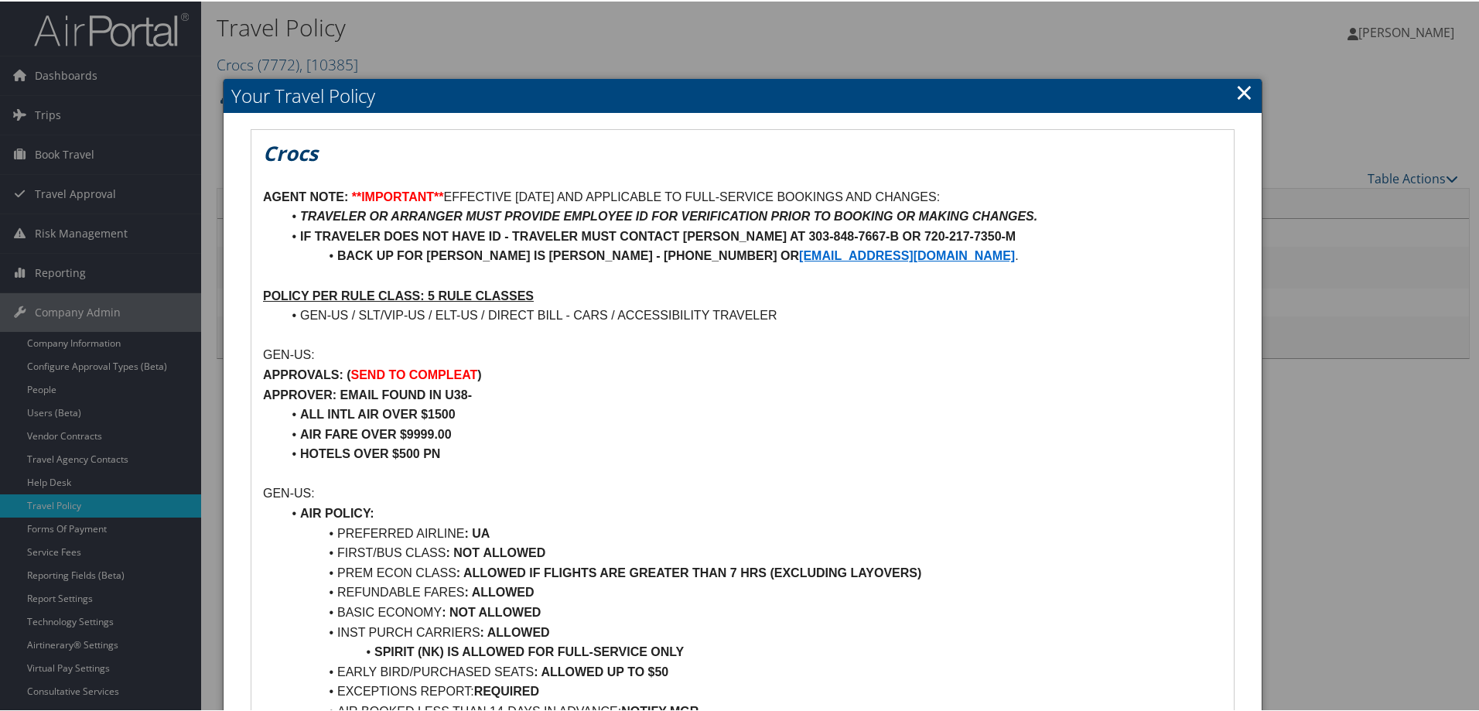 This screenshot has width=1479, height=711. What do you see at coordinates (303, 373) in the screenshot?
I see `strong: APPROVALS:` at bounding box center [303, 373].